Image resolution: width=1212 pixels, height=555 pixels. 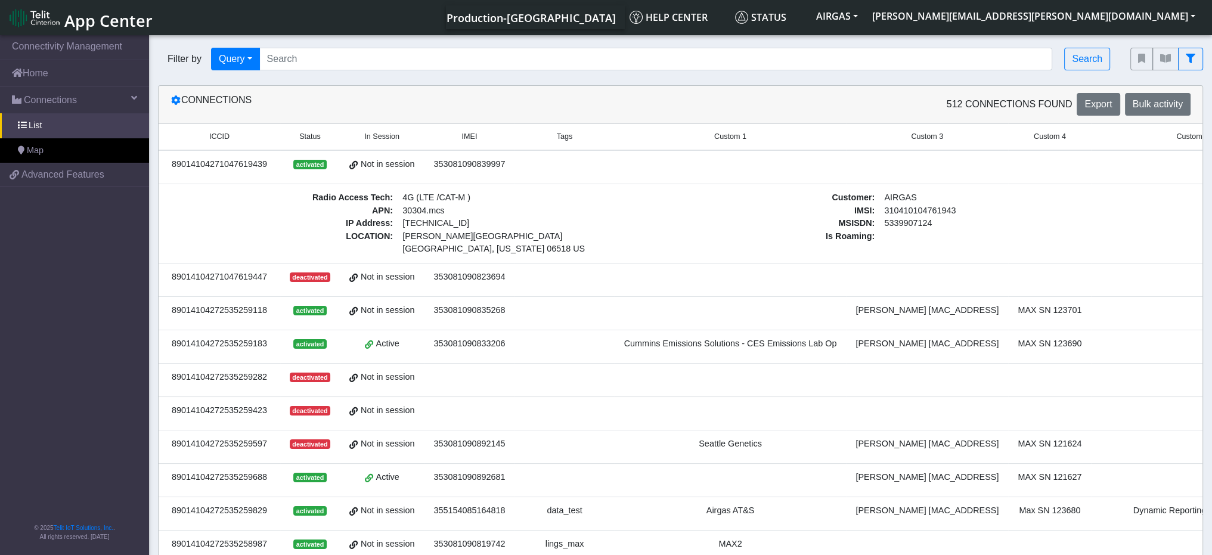 I want to click on span: 30304.mcs, so click(x=513, y=211).